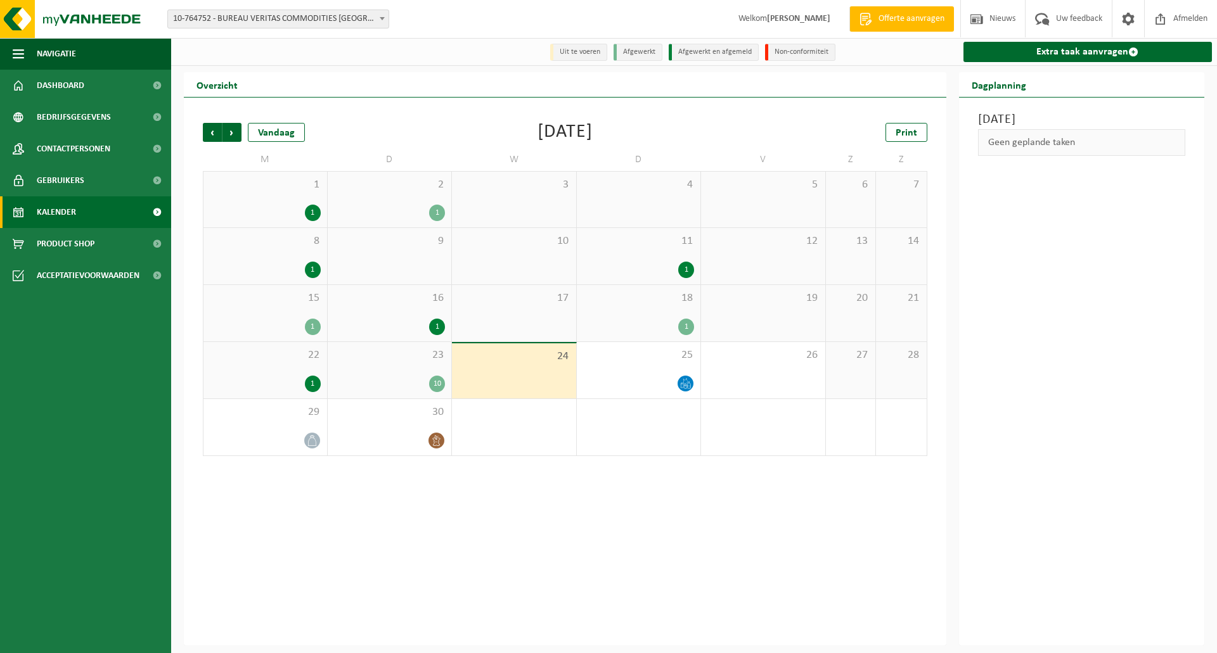  I want to click on span: Bedrijfsgegevens, so click(74, 117).